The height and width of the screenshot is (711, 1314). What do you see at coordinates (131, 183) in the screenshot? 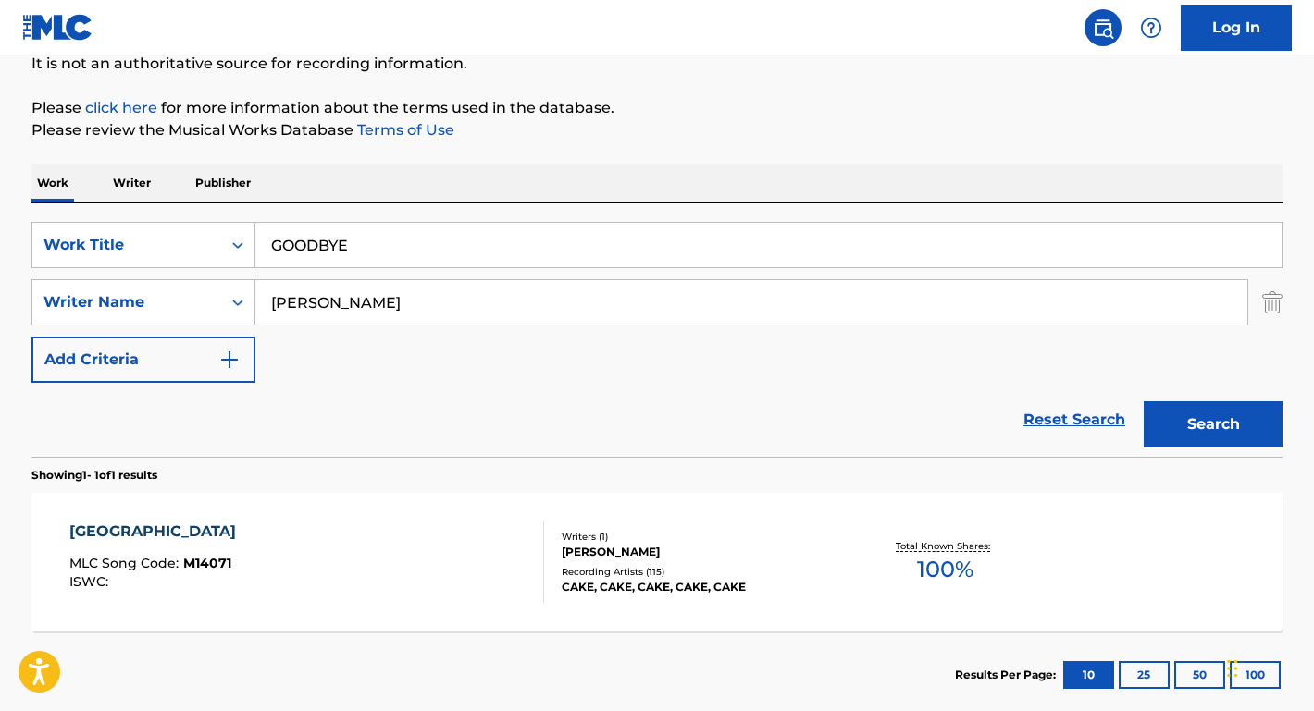
I see `p: Writer` at bounding box center [131, 183].